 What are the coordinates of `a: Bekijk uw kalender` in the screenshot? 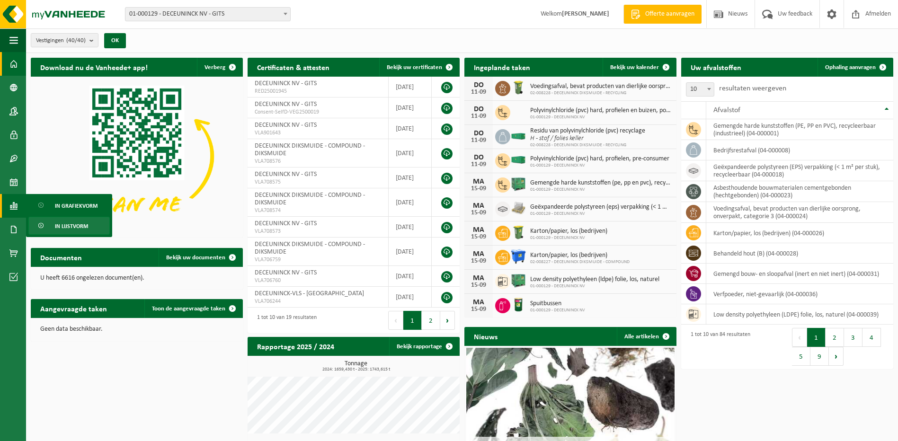 It's located at (639, 67).